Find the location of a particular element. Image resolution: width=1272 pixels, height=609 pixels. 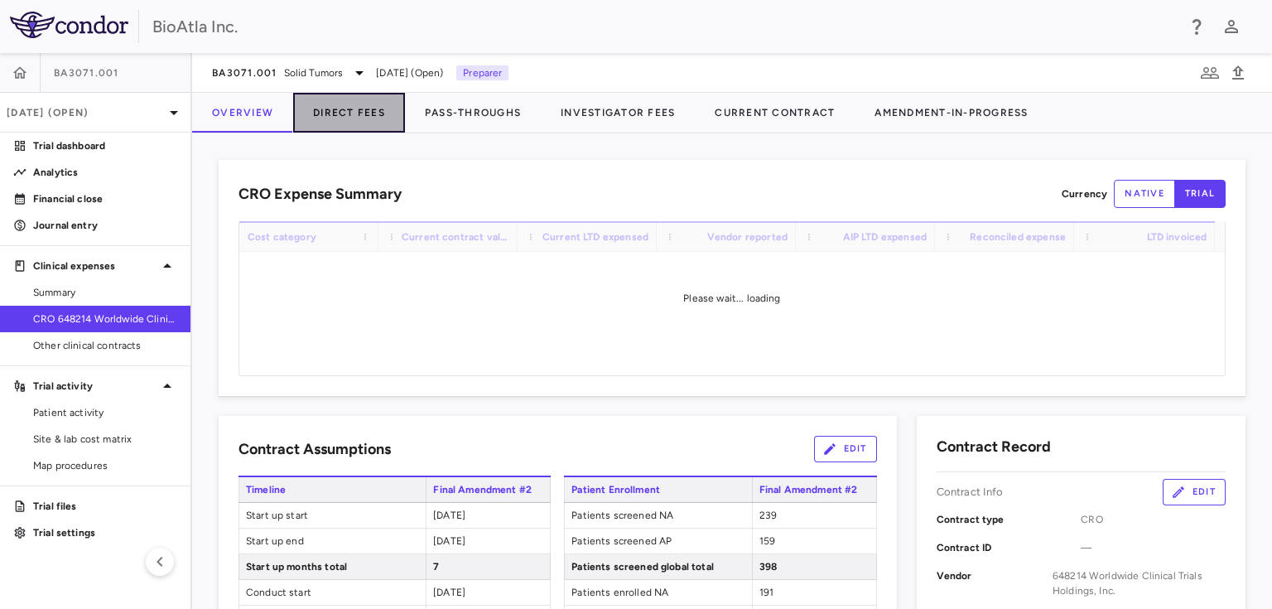

button: native is located at coordinates (1145, 194).